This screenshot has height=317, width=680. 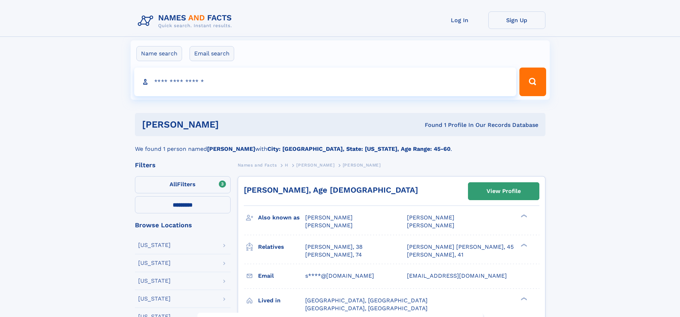 What do you see at coordinates (460, 20) in the screenshot?
I see `a: Log In` at bounding box center [460, 20].